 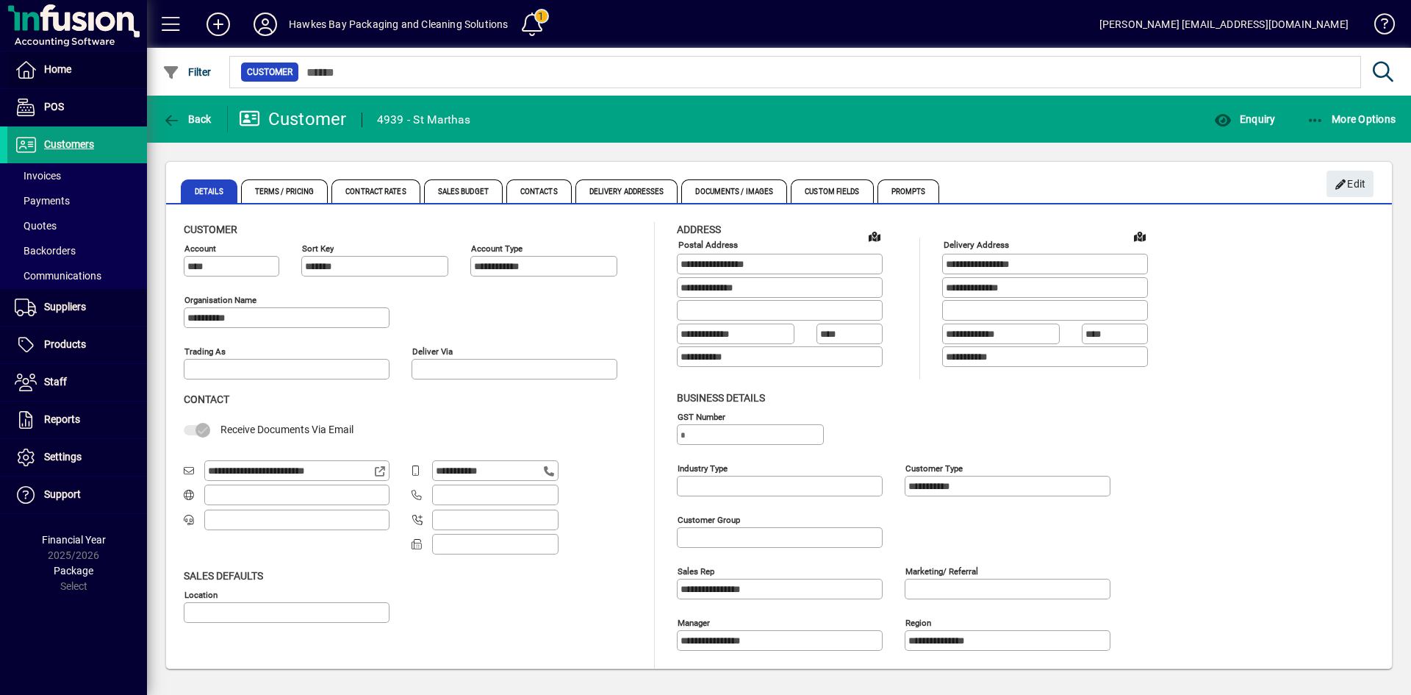 I want to click on mat-label: GST Number, so click(x=701, y=416).